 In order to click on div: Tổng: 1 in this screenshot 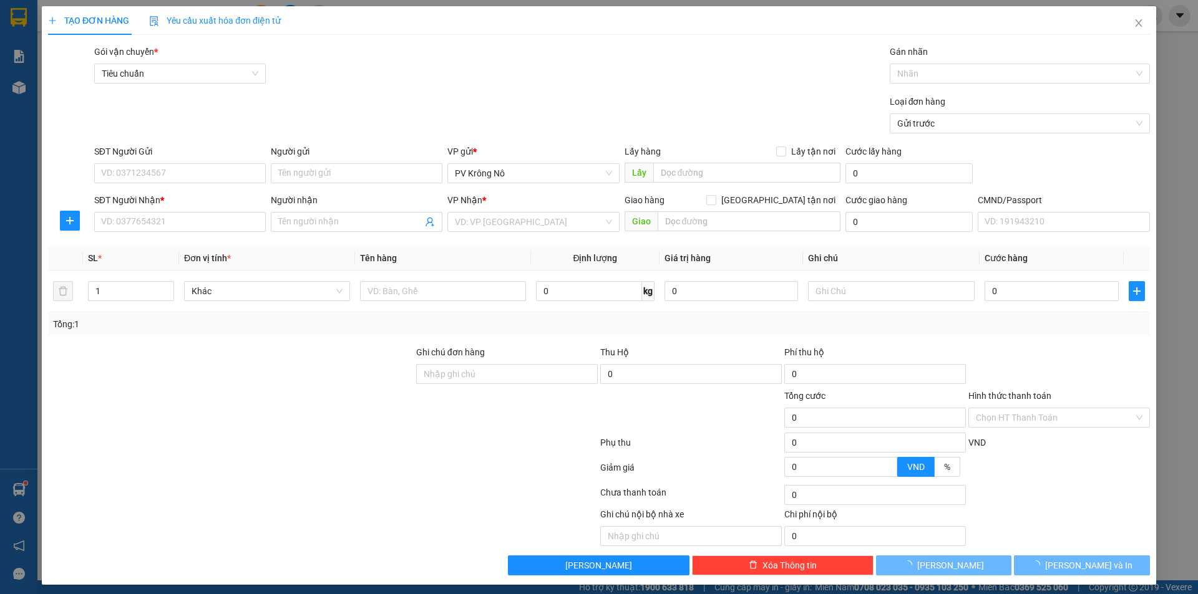, I will do `click(258, 324)`.